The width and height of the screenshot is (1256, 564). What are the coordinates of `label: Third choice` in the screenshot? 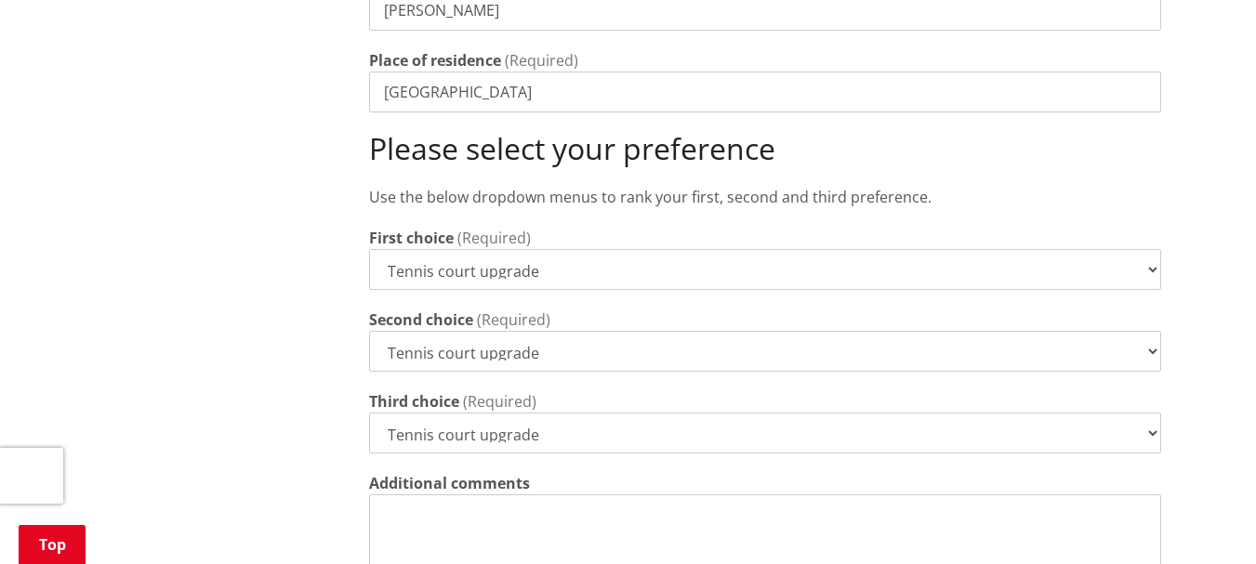 It's located at (414, 402).